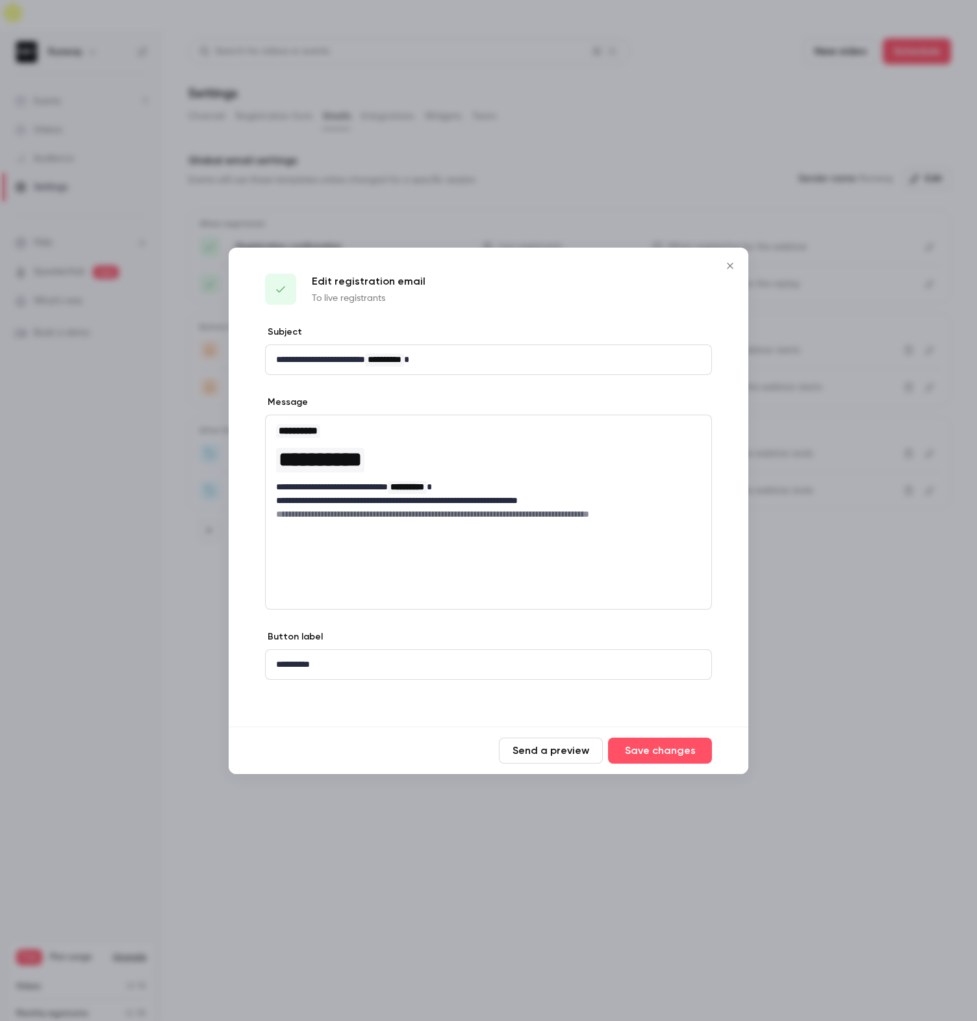 The image size is (977, 1021). I want to click on button: Close, so click(730, 266).